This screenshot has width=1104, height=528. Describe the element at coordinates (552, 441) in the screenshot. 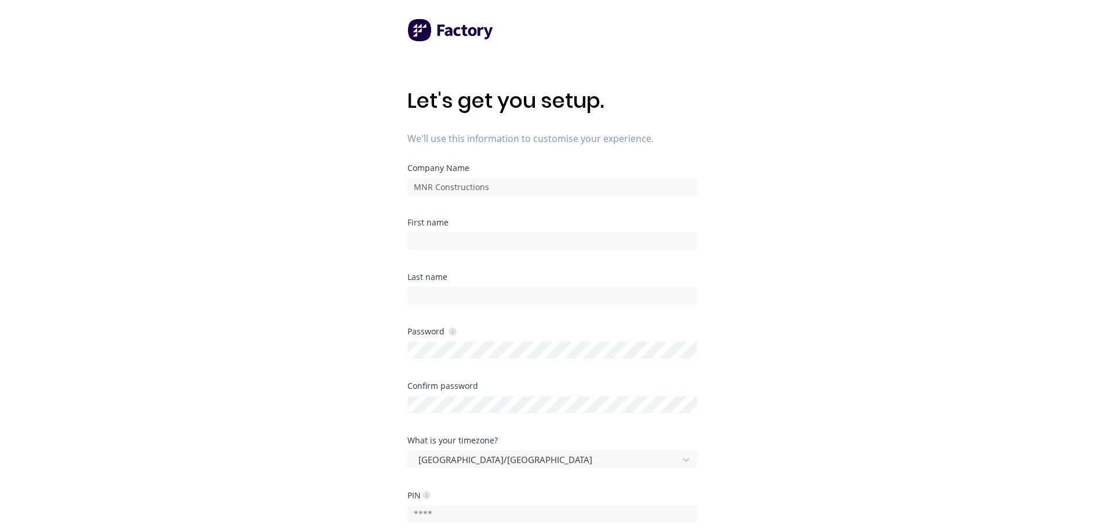

I see `div: What is your timezone?` at that location.